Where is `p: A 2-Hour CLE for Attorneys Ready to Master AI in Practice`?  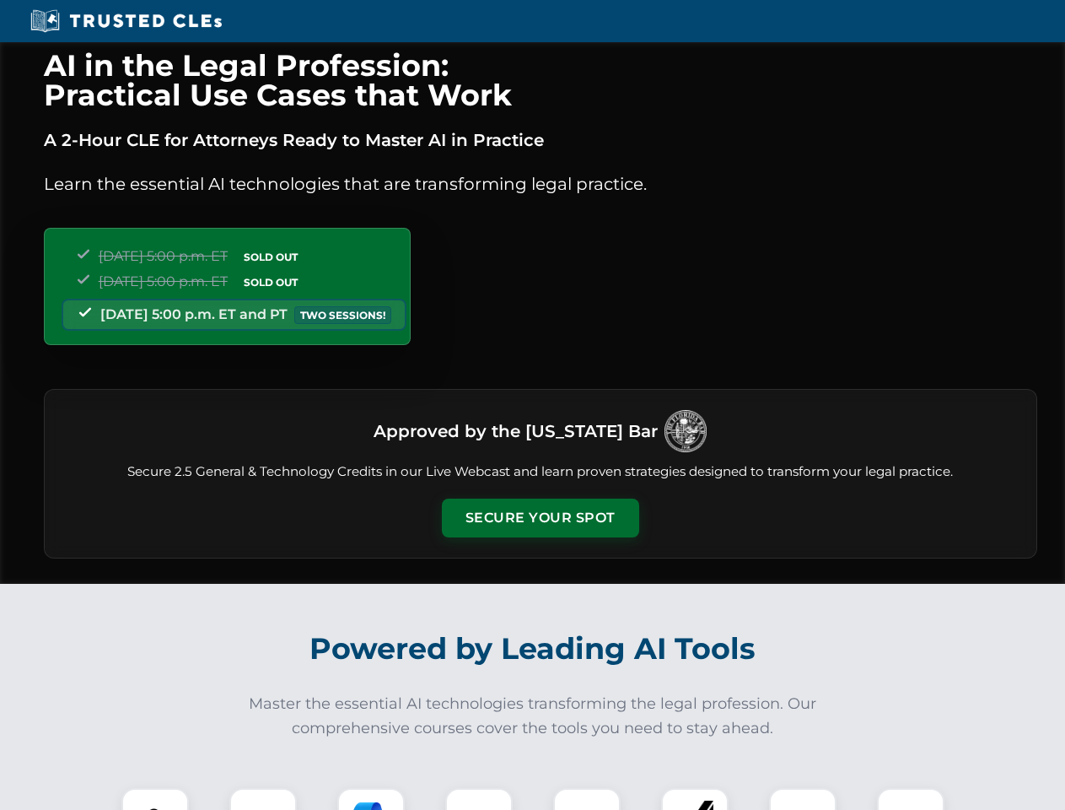 p: A 2-Hour CLE for Attorneys Ready to Master AI in Practice is located at coordinates (541, 140).